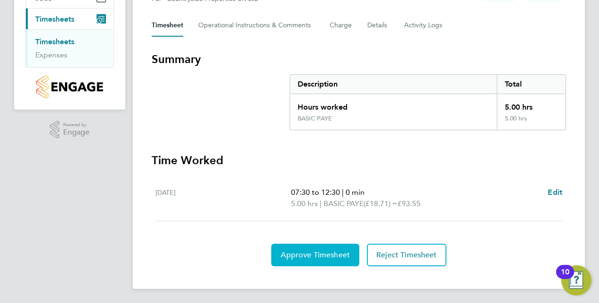 The height and width of the screenshot is (303, 599). What do you see at coordinates (343, 204) in the screenshot?
I see `span: BASIC PAYE` at bounding box center [343, 204].